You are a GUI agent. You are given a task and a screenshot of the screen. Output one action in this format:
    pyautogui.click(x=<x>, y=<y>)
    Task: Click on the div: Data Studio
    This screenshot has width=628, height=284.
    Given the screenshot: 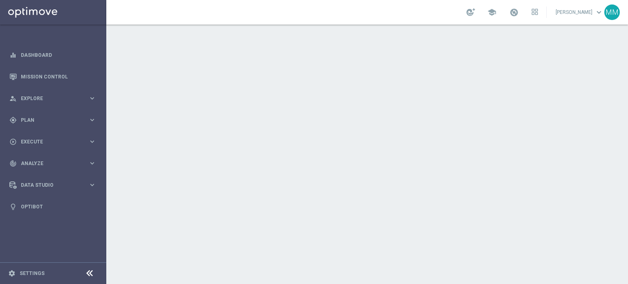 What is the action you would take?
    pyautogui.click(x=49, y=185)
    